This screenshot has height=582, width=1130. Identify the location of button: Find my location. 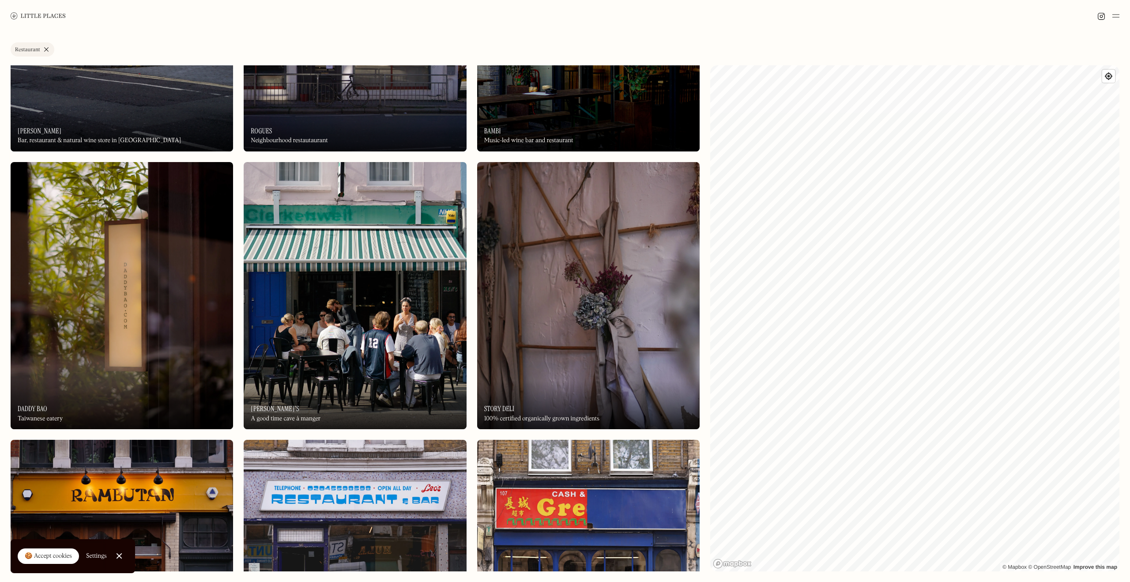
(1109, 76).